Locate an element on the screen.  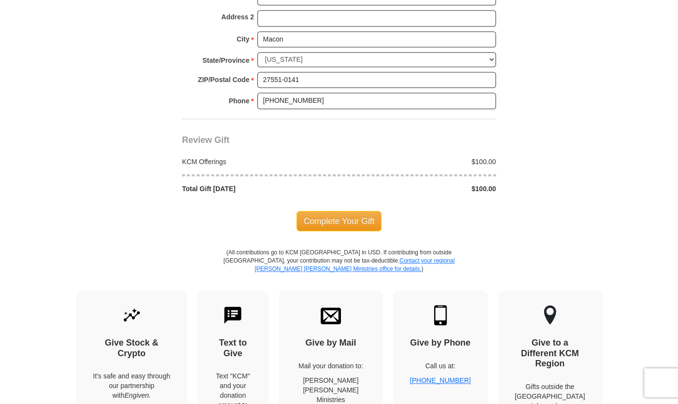
p: It's safe and easy through our partnership with is located at coordinates (132, 386).